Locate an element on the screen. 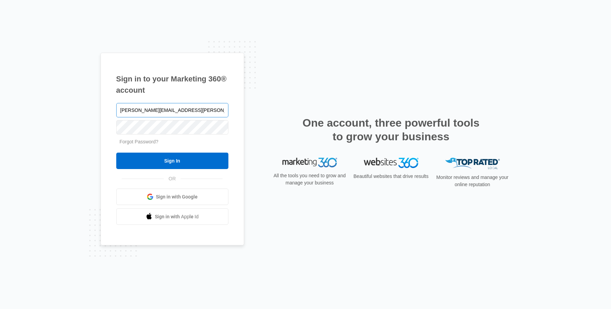 This screenshot has width=611, height=309. a: Sign in with Apple Id is located at coordinates (172, 216).